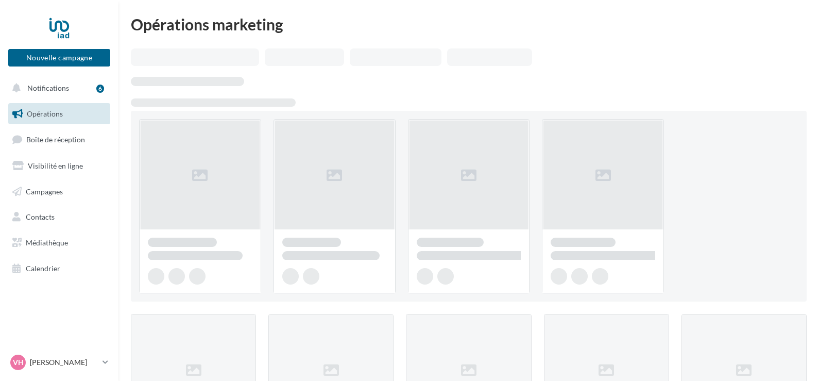 The height and width of the screenshot is (381, 819). What do you see at coordinates (59, 166) in the screenshot?
I see `a: Visibilité en ligne` at bounding box center [59, 166].